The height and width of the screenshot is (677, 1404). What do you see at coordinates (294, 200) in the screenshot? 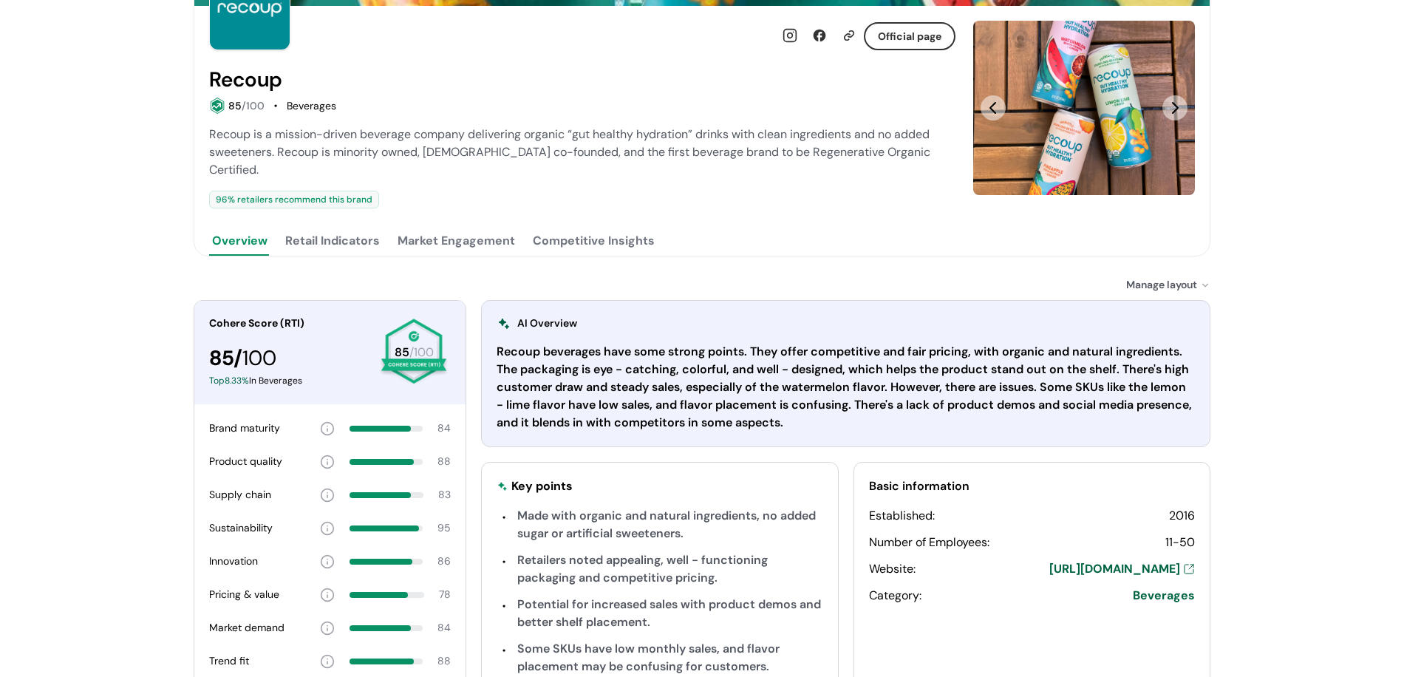
I see `div: 96 % retailers recommend this brand` at bounding box center [294, 200].